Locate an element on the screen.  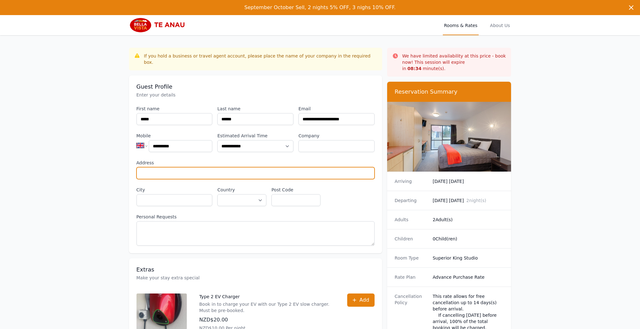
div: If you hold a business or travel agent account, please place the name of your company in the requ... is located at coordinates (260, 59).